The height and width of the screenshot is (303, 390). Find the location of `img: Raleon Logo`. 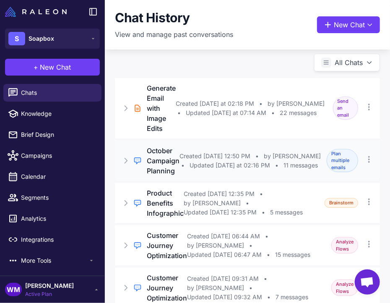

img: Raleon Logo is located at coordinates (36, 12).